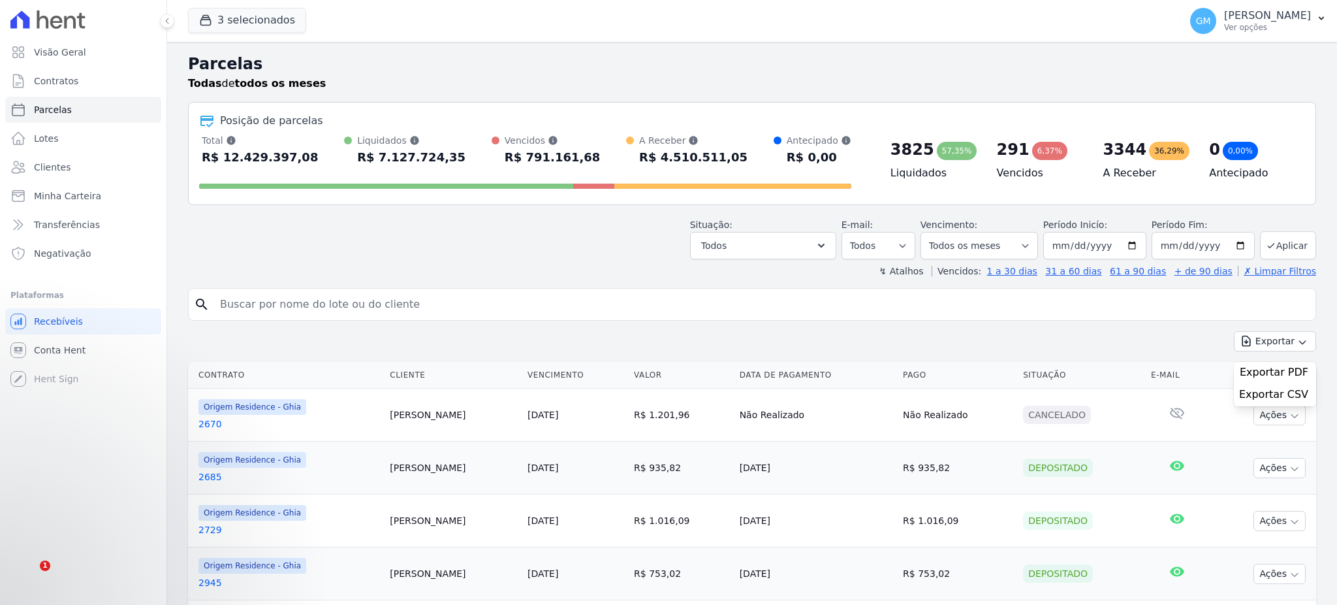 This screenshot has height=605, width=1337. What do you see at coordinates (1076, 225) in the screenshot?
I see `label: Período Inicío:` at bounding box center [1076, 225].